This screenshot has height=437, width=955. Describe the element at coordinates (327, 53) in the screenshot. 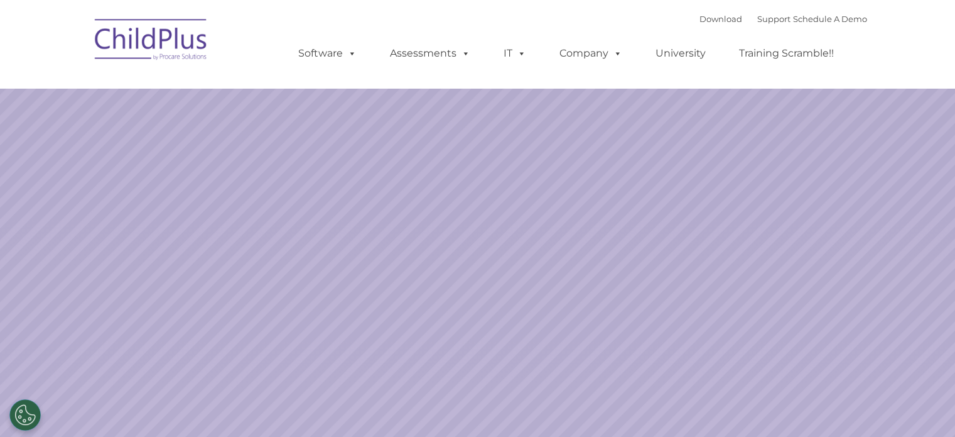

I see `a: Software` at that location.